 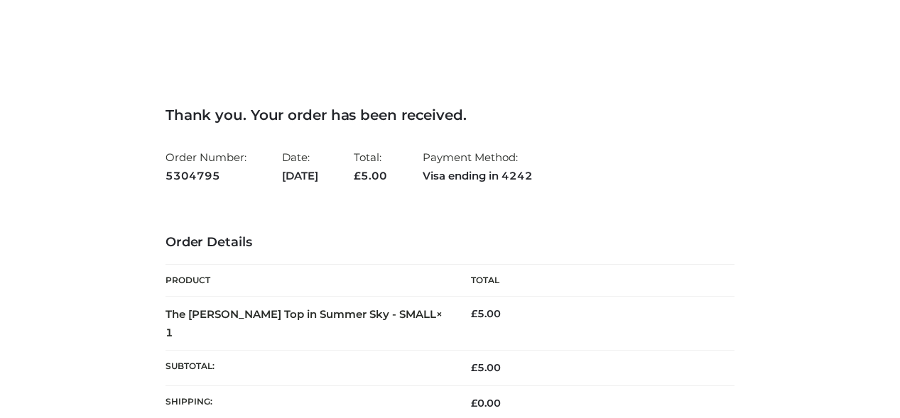 I want to click on strong: Visa ending in 4242, so click(x=477, y=176).